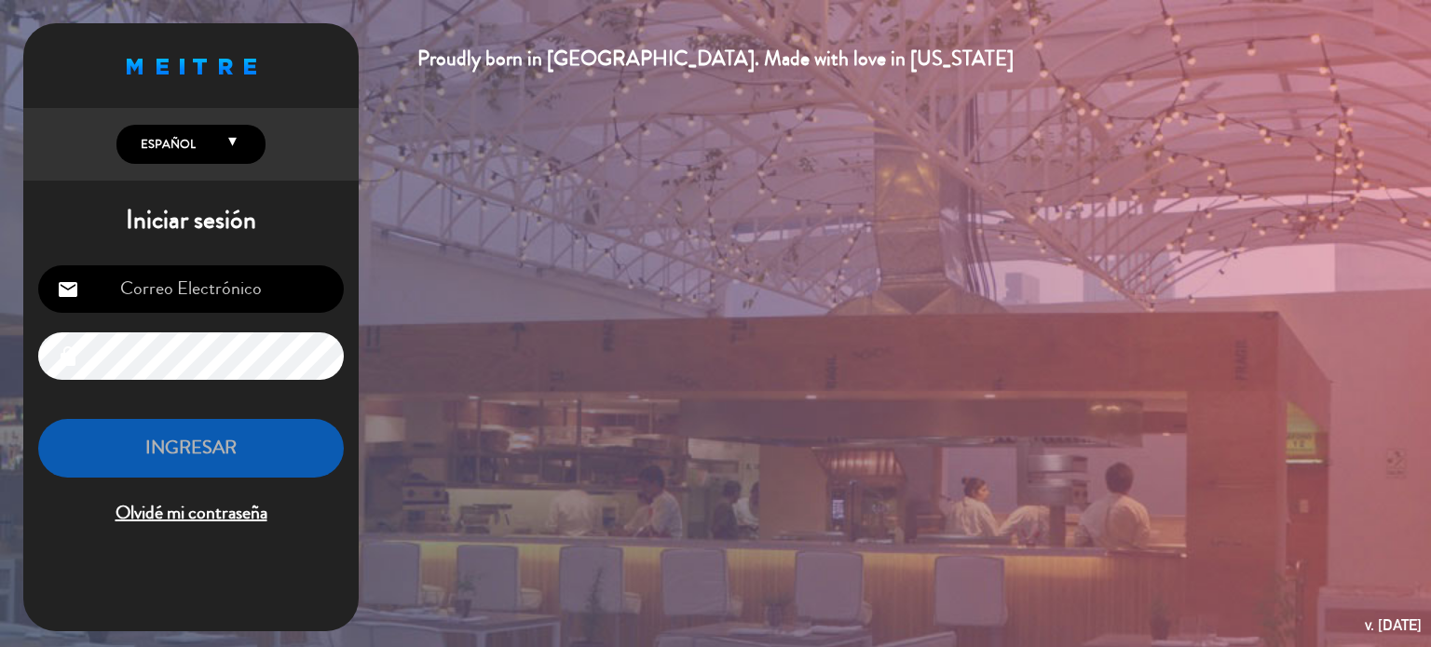 This screenshot has height=647, width=1431. Describe the element at coordinates (191, 289) in the screenshot. I see `input: Correo Electrónico` at that location.